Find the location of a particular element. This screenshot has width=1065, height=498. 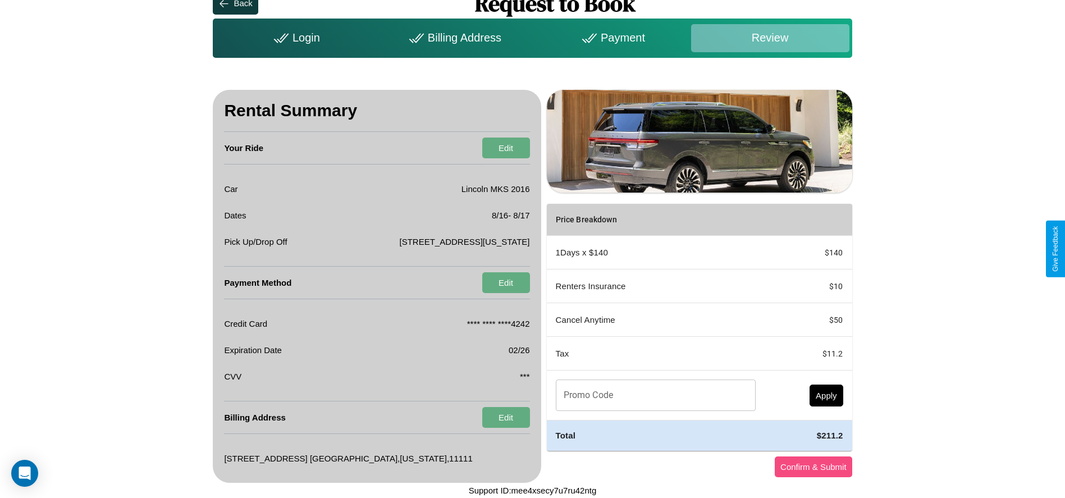

p: Renters Insurance is located at coordinates (656, 286).